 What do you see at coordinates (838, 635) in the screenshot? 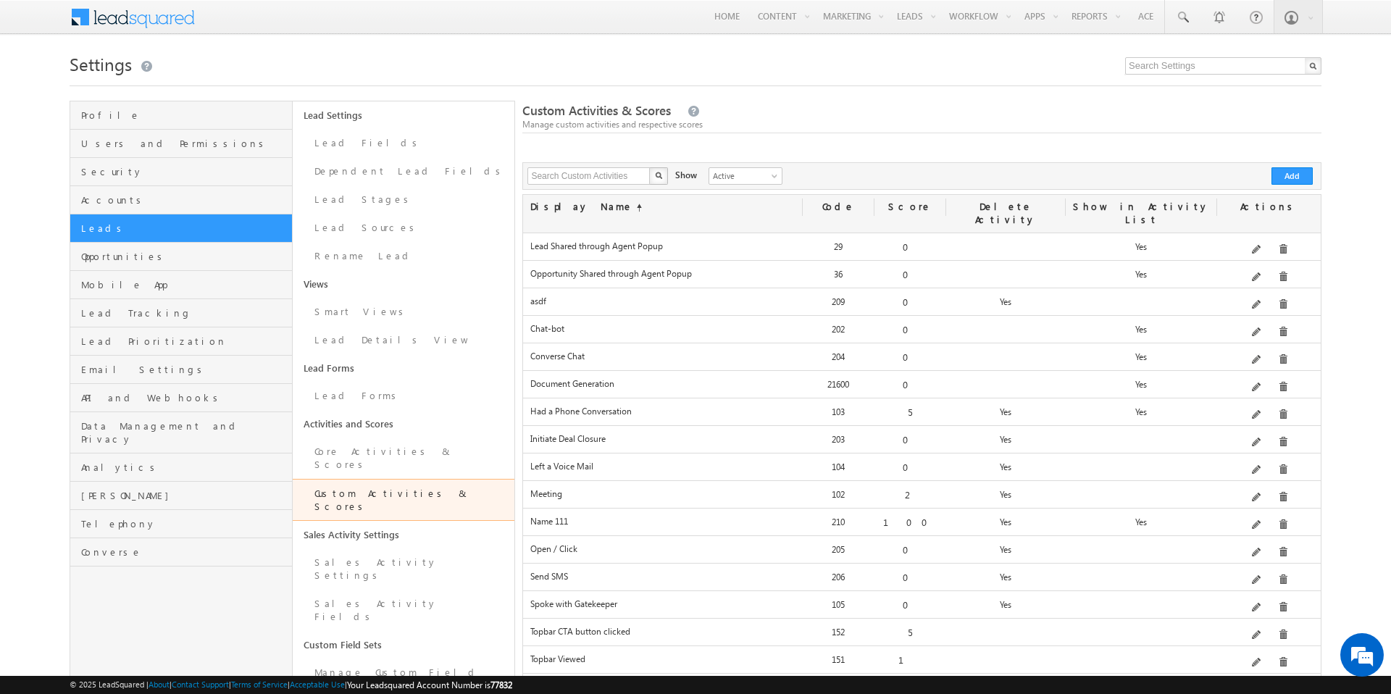
I see `div: 152` at bounding box center [838, 635].